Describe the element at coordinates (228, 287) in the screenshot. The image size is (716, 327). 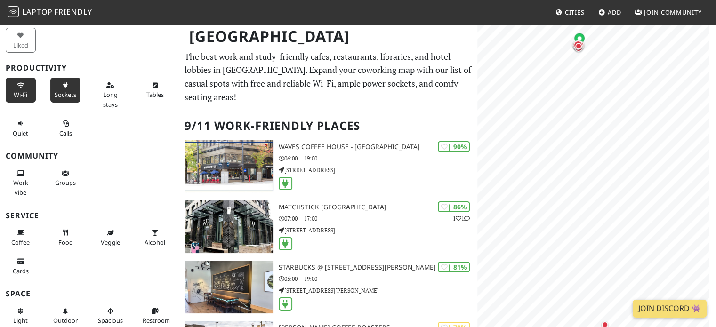
I see `img: Starbucks @ 850 Powell St` at that location.